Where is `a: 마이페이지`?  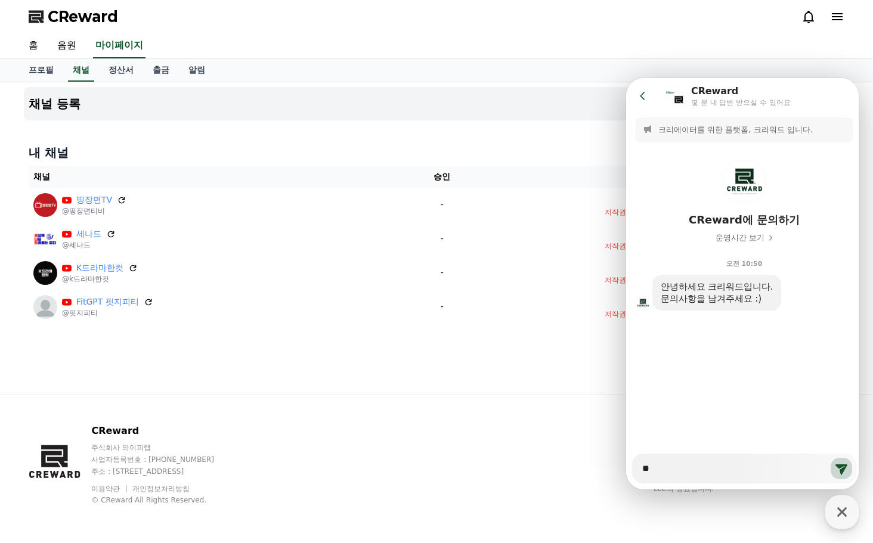
a: 마이페이지 is located at coordinates (119, 46).